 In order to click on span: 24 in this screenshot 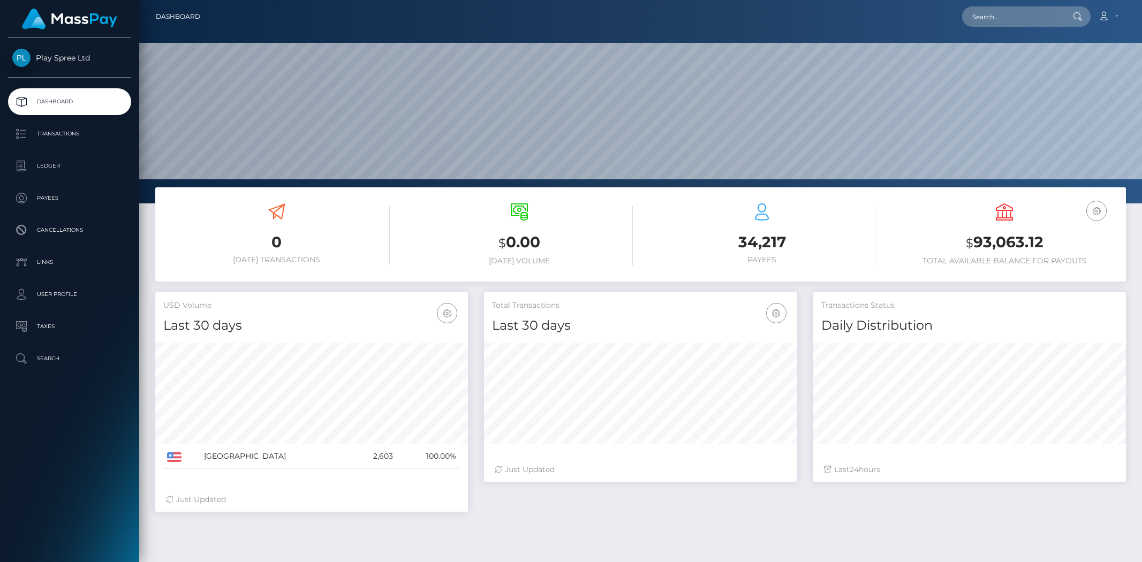, I will do `click(854, 470)`.